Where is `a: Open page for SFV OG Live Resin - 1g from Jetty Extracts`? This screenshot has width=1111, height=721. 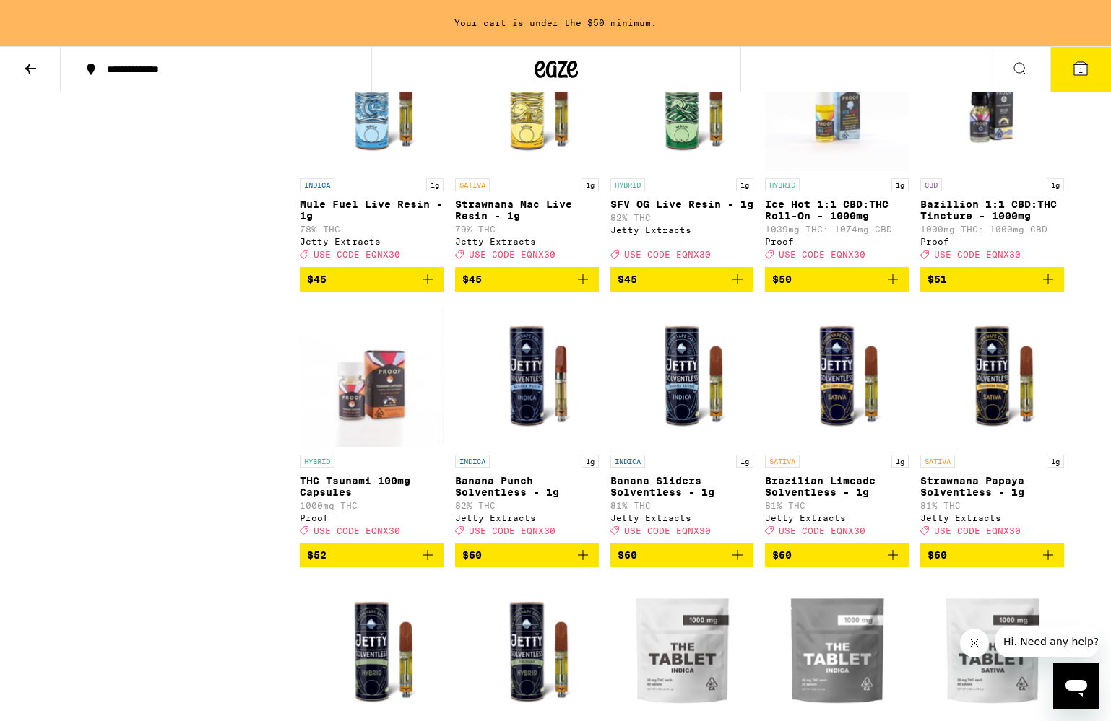 a: Open page for SFV OG Live Resin - 1g from Jetty Extracts is located at coordinates (682, 147).